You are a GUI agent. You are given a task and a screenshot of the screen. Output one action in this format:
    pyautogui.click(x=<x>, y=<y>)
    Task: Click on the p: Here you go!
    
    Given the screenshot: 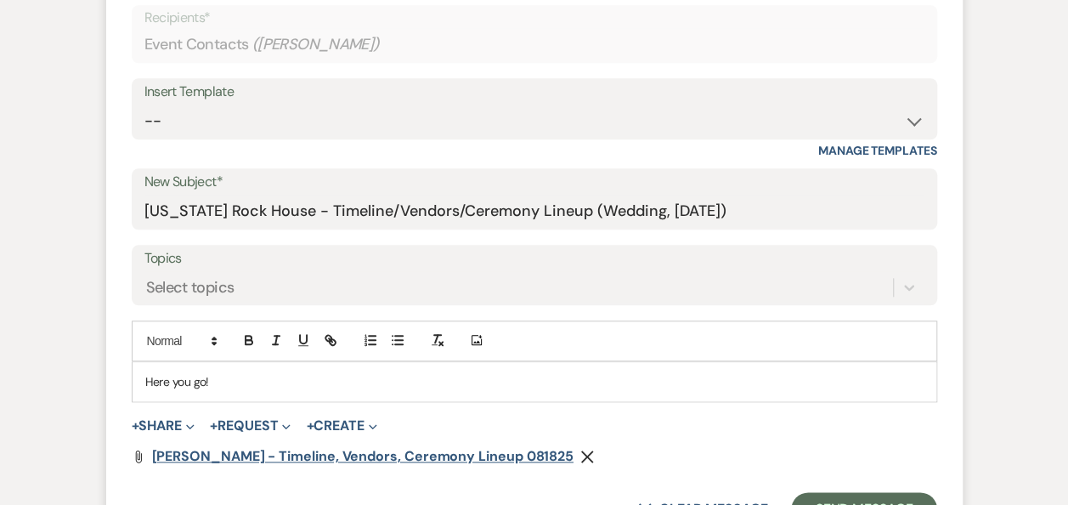 What is the action you would take?
    pyautogui.click(x=535, y=382)
    